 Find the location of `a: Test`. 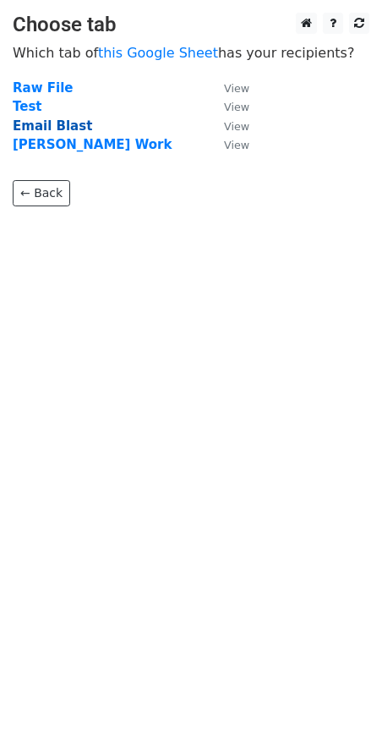

a: Test is located at coordinates (27, 107).